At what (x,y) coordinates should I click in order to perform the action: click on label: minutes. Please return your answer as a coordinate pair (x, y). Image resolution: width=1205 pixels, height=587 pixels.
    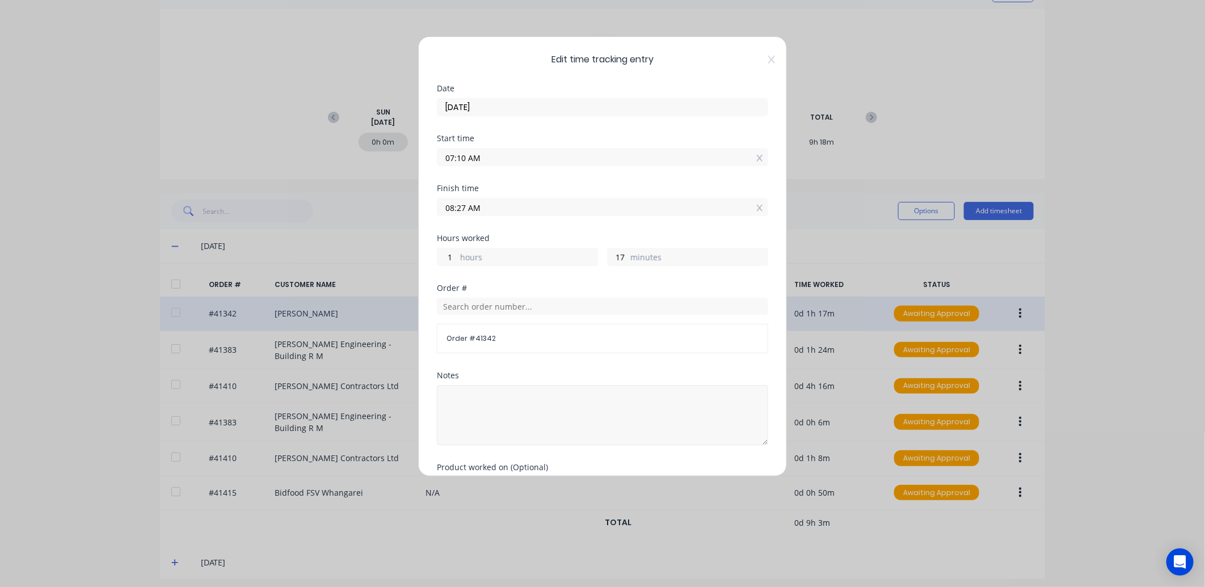
    Looking at the image, I should click on (699, 258).